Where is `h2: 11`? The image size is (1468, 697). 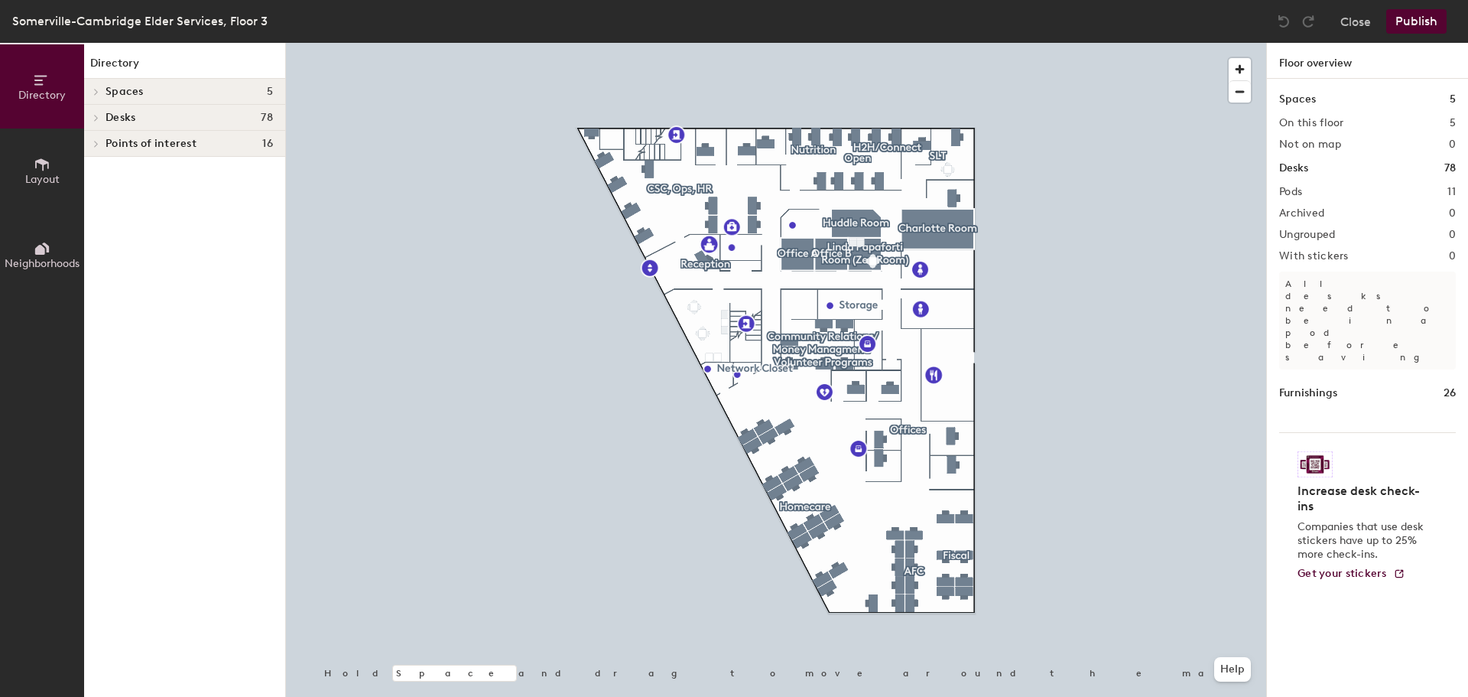 h2: 11 is located at coordinates (1451, 192).